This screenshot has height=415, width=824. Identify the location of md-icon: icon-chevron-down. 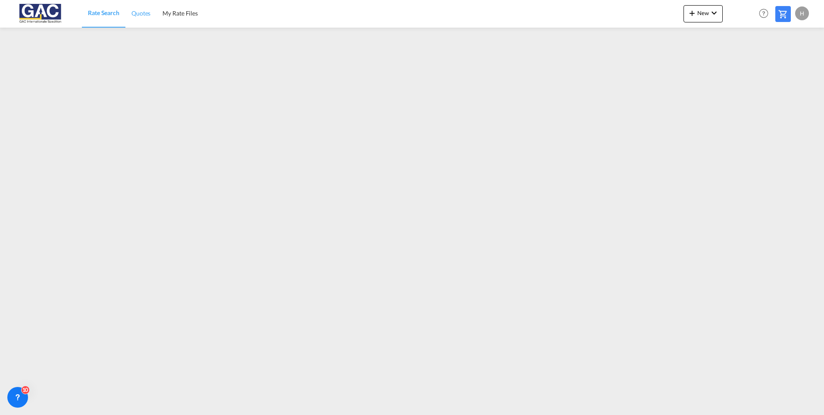
(714, 13).